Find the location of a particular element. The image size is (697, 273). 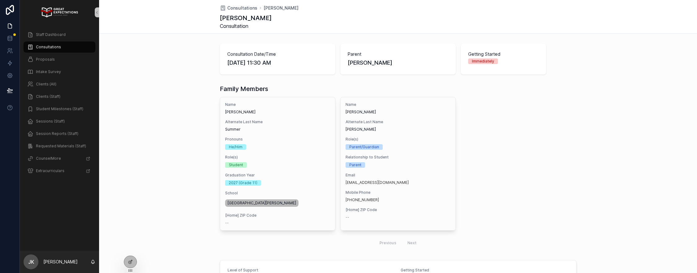

img: App logo is located at coordinates (59, 12).